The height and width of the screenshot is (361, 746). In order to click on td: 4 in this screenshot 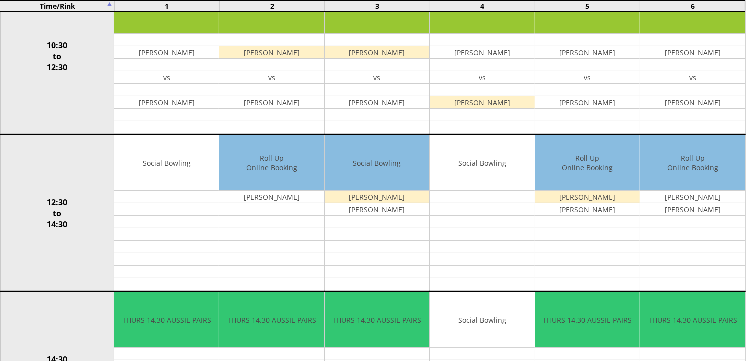, I will do `click(482, 6)`.